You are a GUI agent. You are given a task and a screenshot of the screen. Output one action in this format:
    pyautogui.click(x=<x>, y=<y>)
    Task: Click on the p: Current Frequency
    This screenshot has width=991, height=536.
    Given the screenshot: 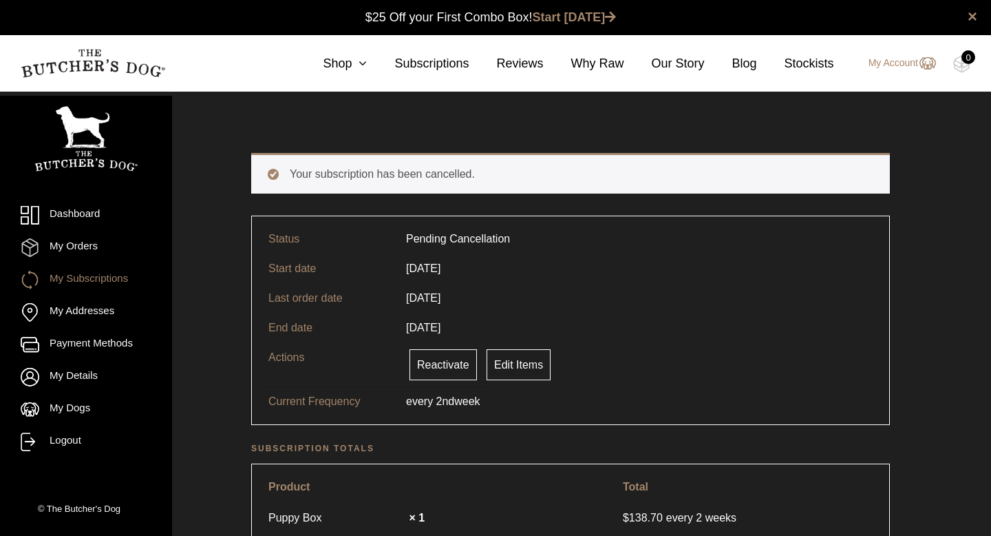 What is the action you would take?
    pyautogui.click(x=337, y=401)
    